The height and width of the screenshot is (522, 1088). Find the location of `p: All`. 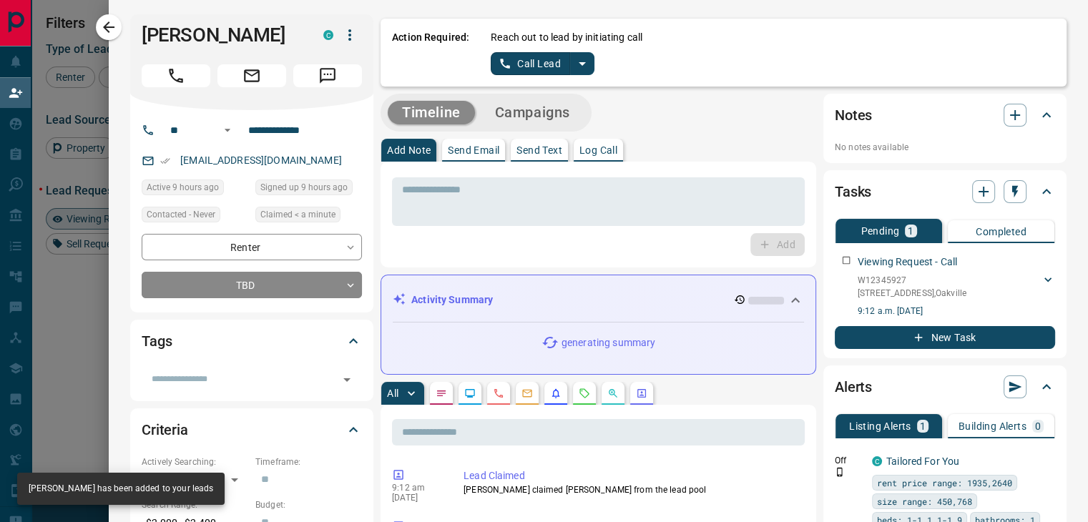

p: All is located at coordinates (393, 393).